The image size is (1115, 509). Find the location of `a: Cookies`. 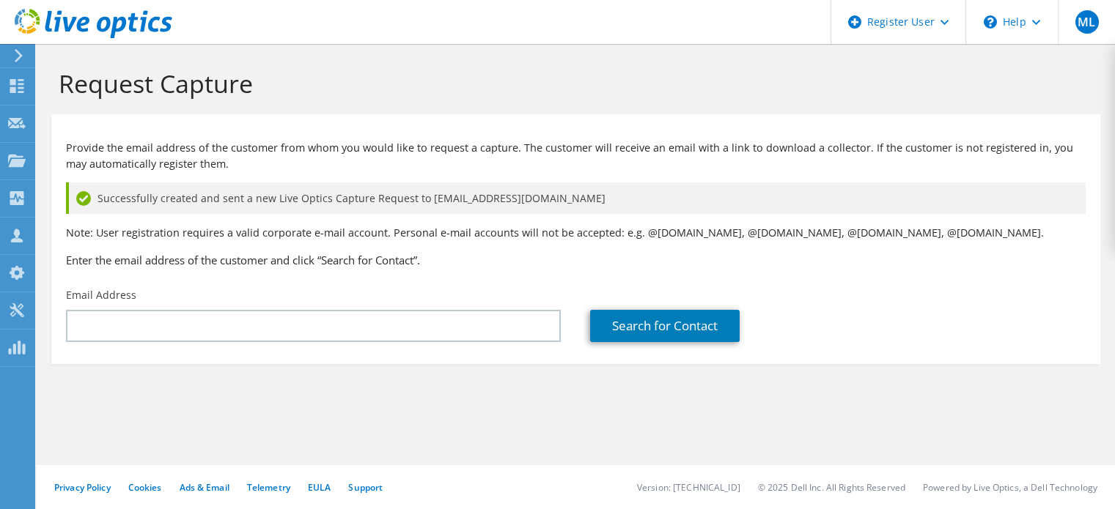

a: Cookies is located at coordinates (145, 487).